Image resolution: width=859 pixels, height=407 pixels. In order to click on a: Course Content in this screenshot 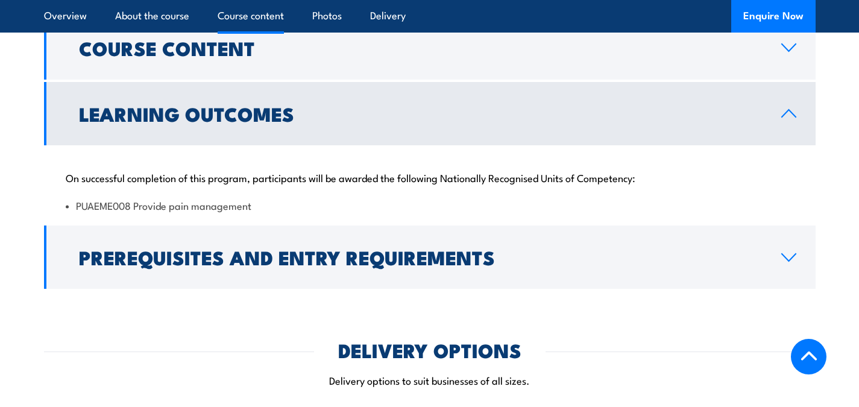, I will do `click(430, 48)`.